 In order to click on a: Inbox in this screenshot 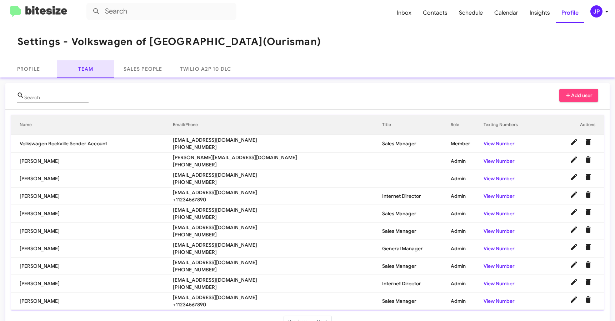, I will do `click(404, 13)`.